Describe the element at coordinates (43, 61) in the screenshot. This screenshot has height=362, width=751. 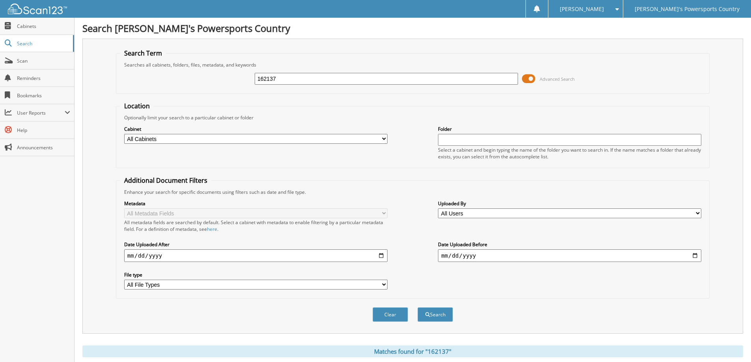
I see `span: Scan` at that location.